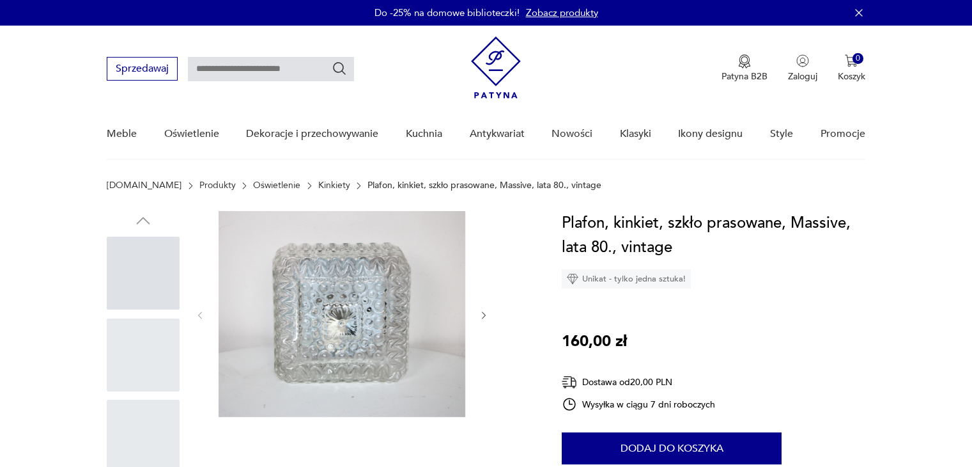 The height and width of the screenshot is (467, 972). What do you see at coordinates (142, 68) in the screenshot?
I see `button: Sprzedawaj` at bounding box center [142, 68].